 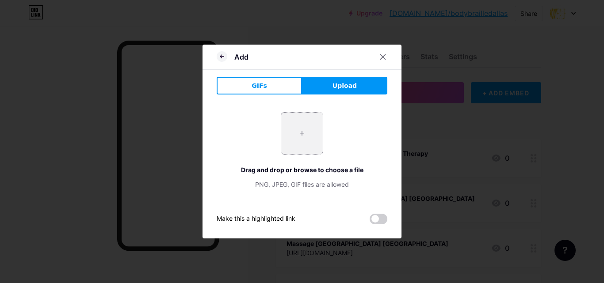 What do you see at coordinates (344, 86) in the screenshot?
I see `span: Upload` at bounding box center [344, 86].